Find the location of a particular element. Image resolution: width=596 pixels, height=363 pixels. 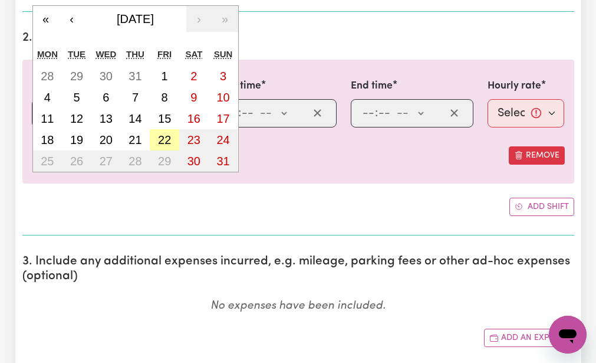

abbr: August 23, 2025 is located at coordinates (194, 140).